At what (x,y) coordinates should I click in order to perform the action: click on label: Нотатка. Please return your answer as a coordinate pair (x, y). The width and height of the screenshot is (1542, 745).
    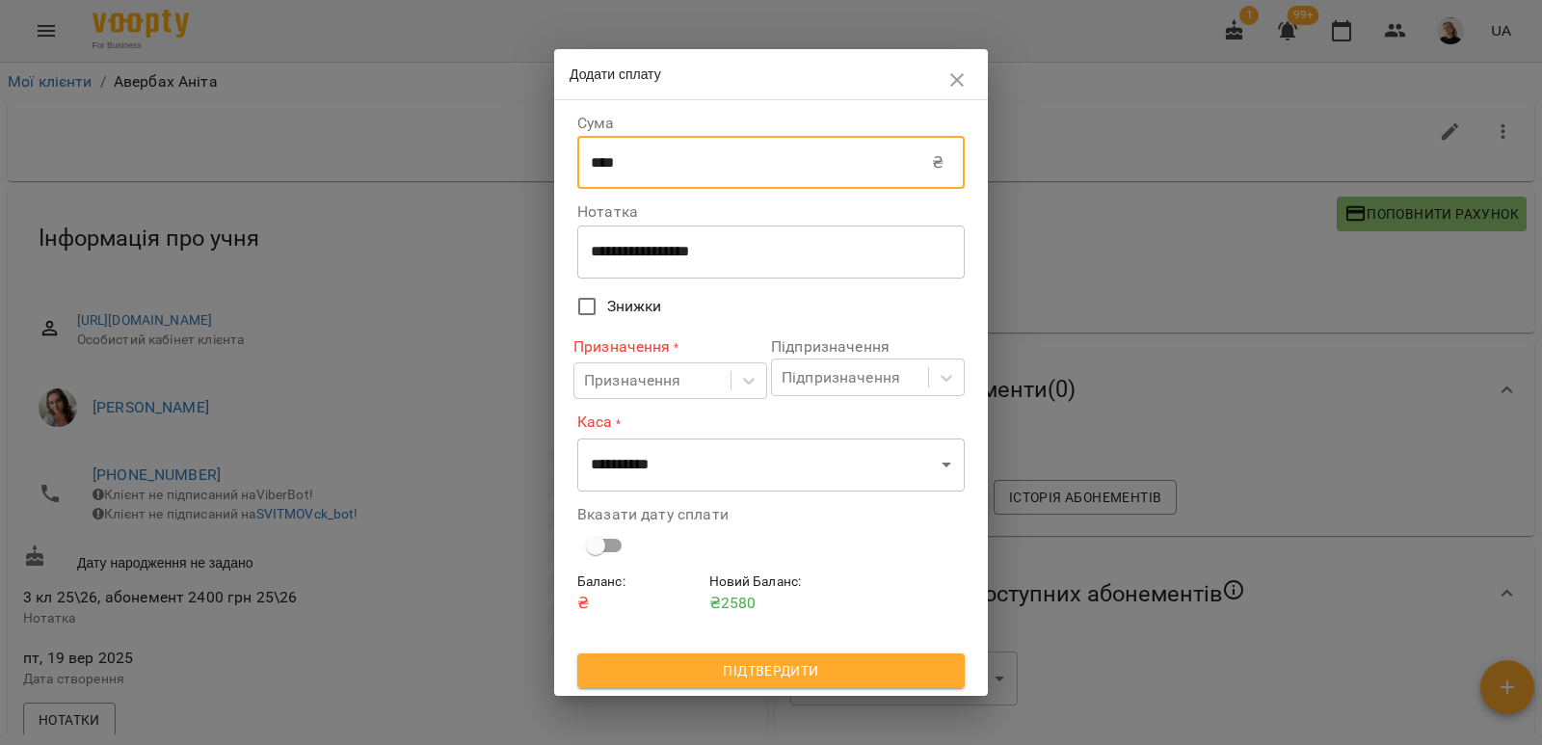
    Looking at the image, I should click on (771, 212).